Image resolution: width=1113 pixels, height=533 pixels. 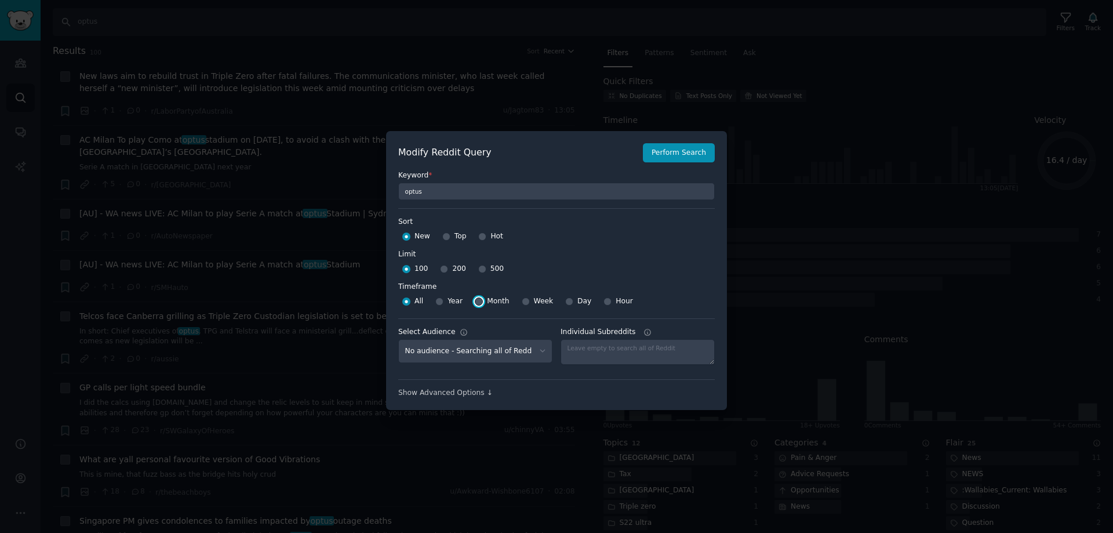 What do you see at coordinates (497, 237) in the screenshot?
I see `span: Hot` at bounding box center [497, 237].